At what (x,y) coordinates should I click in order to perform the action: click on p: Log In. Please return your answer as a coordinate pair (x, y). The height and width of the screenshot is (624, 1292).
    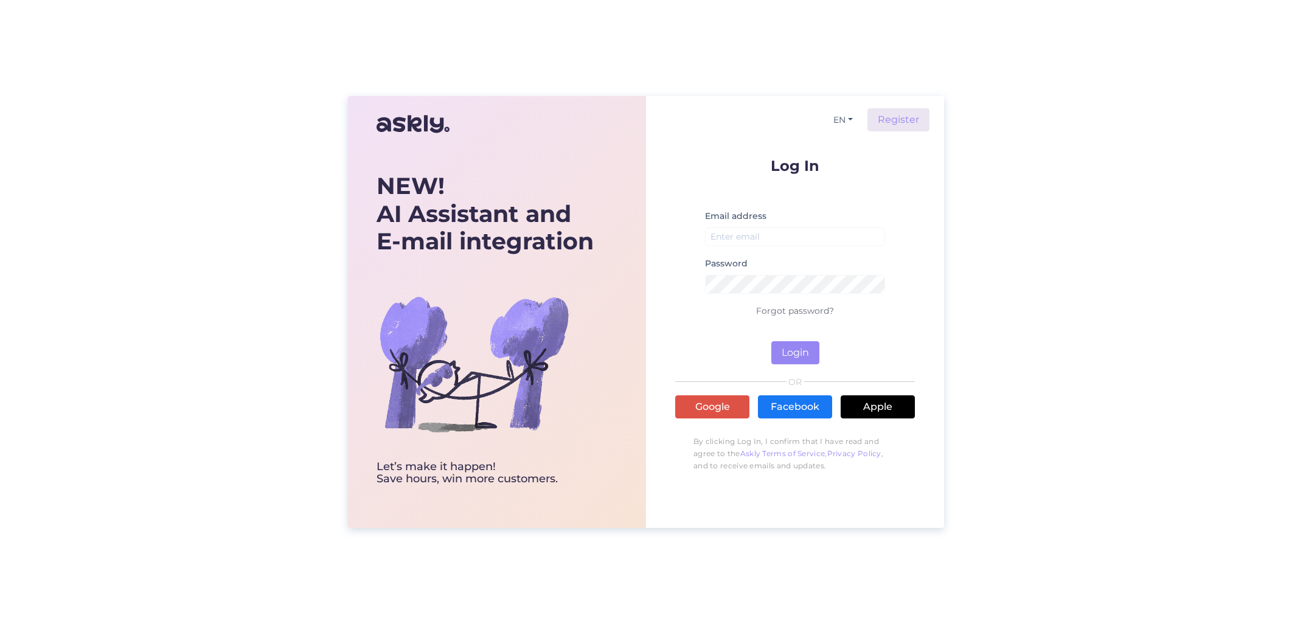
    Looking at the image, I should click on (795, 165).